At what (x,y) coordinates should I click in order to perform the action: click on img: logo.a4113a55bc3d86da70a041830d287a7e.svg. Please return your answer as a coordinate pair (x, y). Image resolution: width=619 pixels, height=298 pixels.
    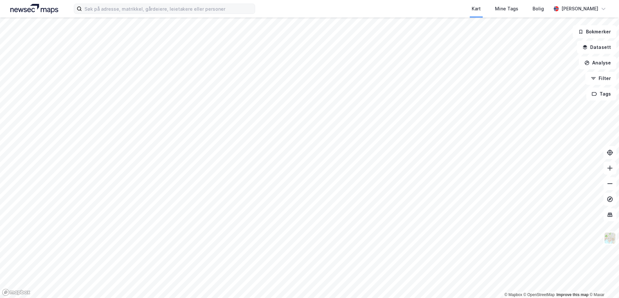
    Looking at the image, I should click on (34, 9).